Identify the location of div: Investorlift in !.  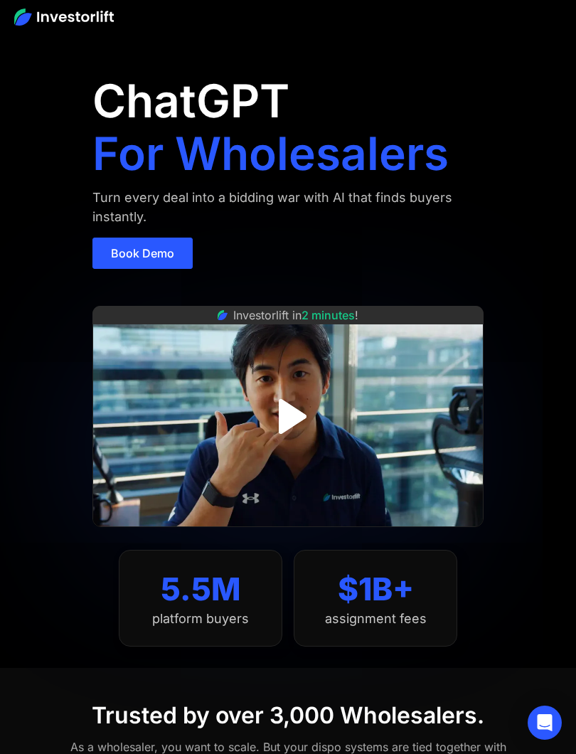
(296, 315).